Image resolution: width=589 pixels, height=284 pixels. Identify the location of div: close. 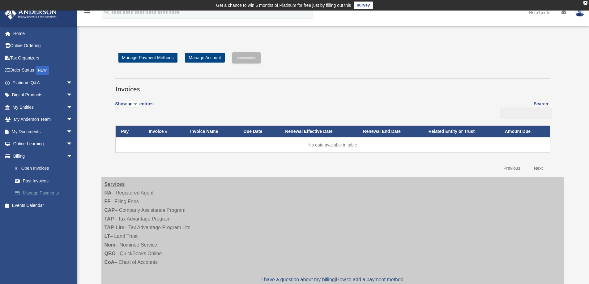
(586, 3).